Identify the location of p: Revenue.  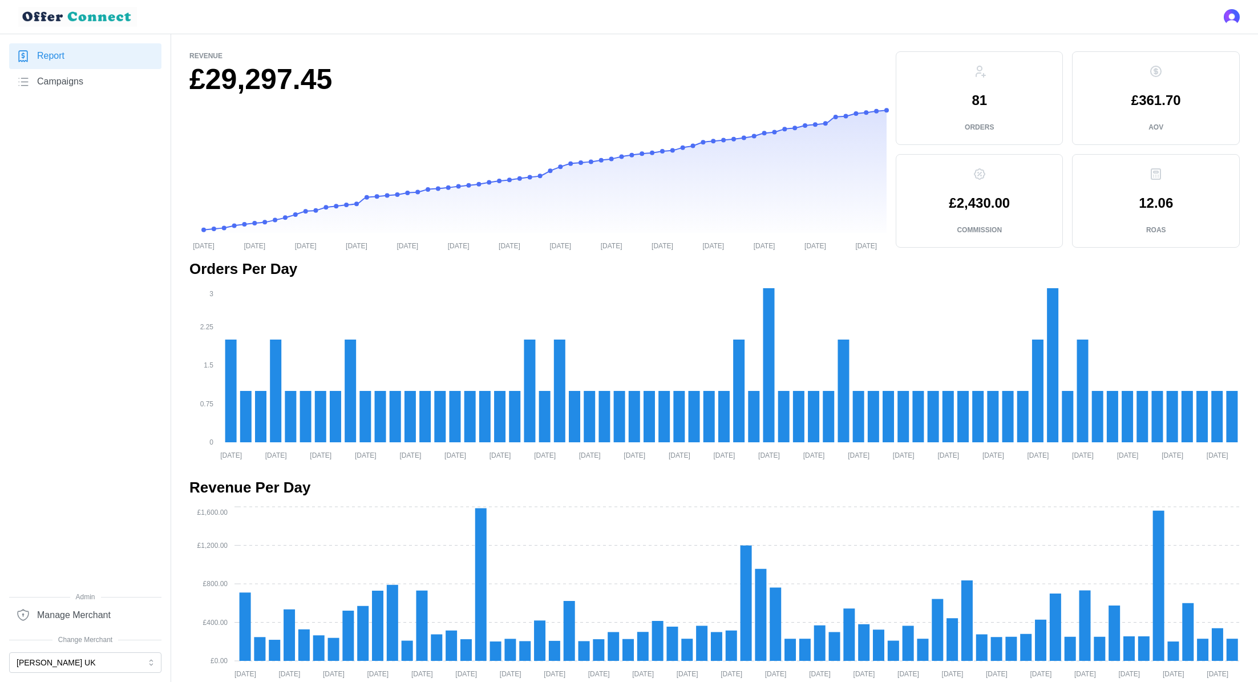
(538, 56).